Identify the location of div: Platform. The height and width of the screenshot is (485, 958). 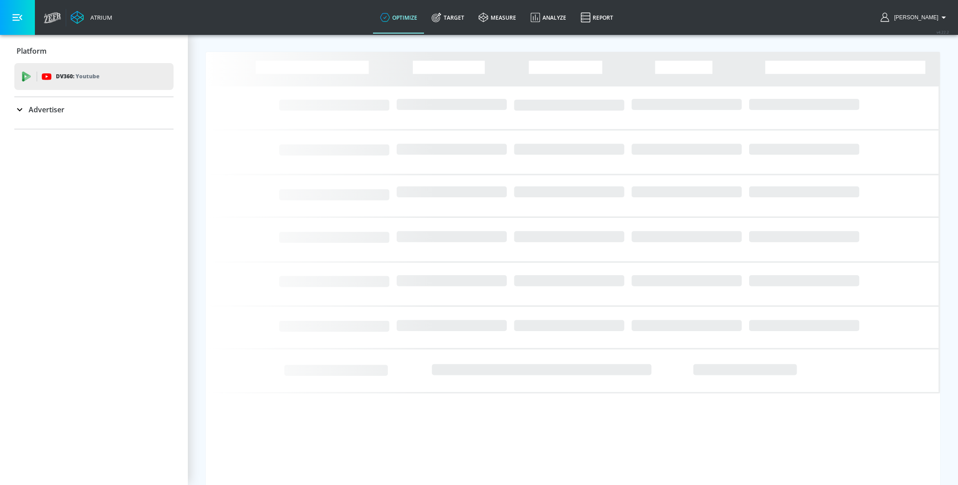
(94, 51).